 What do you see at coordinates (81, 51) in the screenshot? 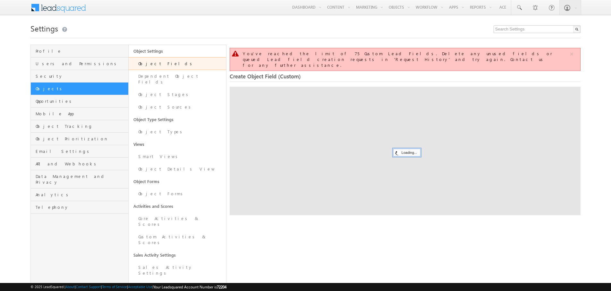
I see `span: Profile` at bounding box center [81, 51].